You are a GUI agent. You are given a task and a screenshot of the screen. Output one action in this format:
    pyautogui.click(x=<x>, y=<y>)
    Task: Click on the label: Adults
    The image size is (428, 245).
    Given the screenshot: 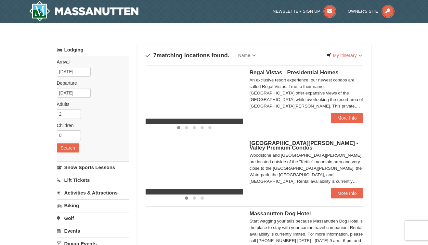 What is the action you would take?
    pyautogui.click(x=91, y=104)
    